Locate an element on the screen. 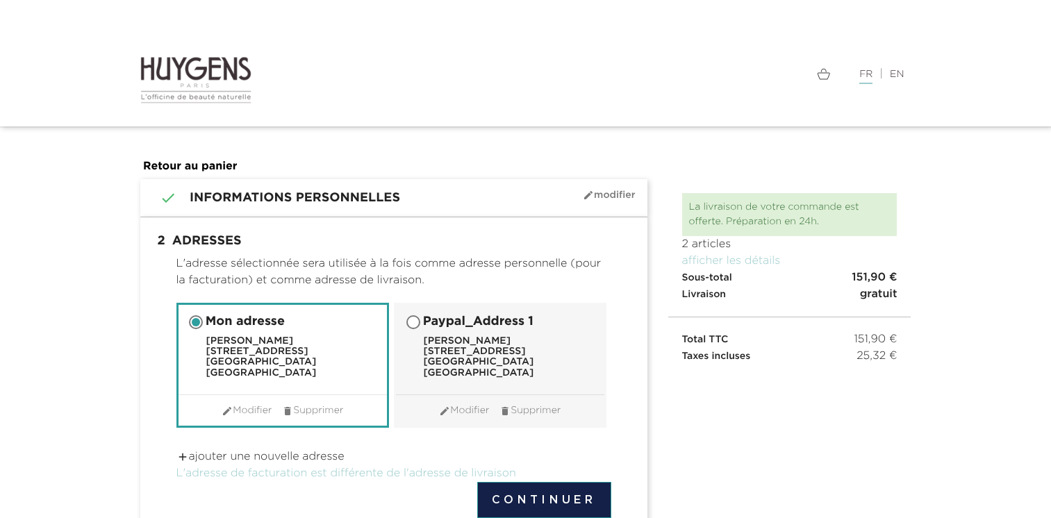  span: gratuit is located at coordinates (879, 295).